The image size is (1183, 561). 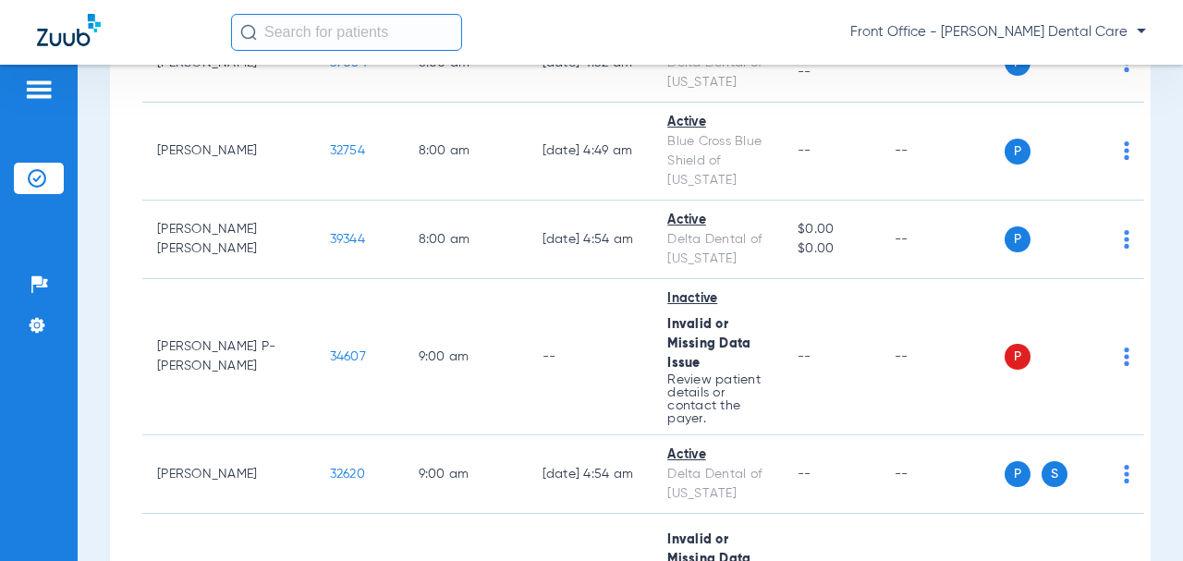 What do you see at coordinates (348, 63) in the screenshot?
I see `span: 37054` at bounding box center [348, 63].